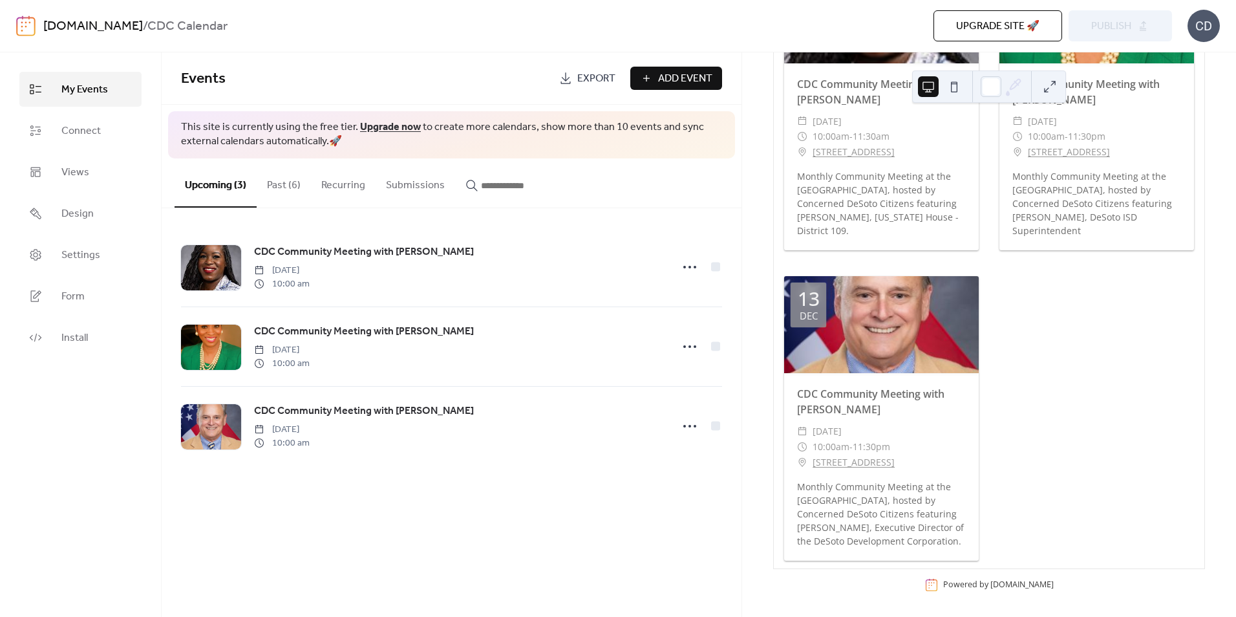  I want to click on a: Settings, so click(80, 255).